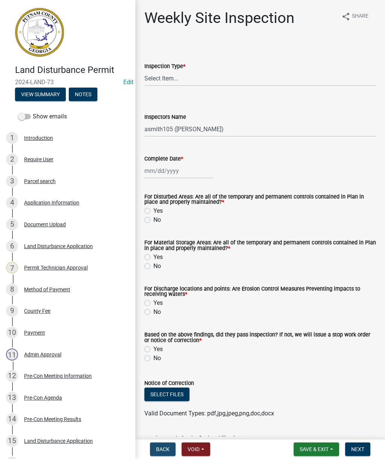  Describe the element at coordinates (165, 67) in the screenshot. I see `label: Inspection Type` at that location.